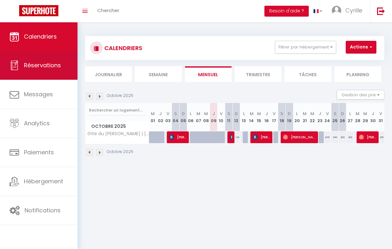 The width and height of the screenshot is (392, 249). I want to click on th: 06, so click(191, 117).